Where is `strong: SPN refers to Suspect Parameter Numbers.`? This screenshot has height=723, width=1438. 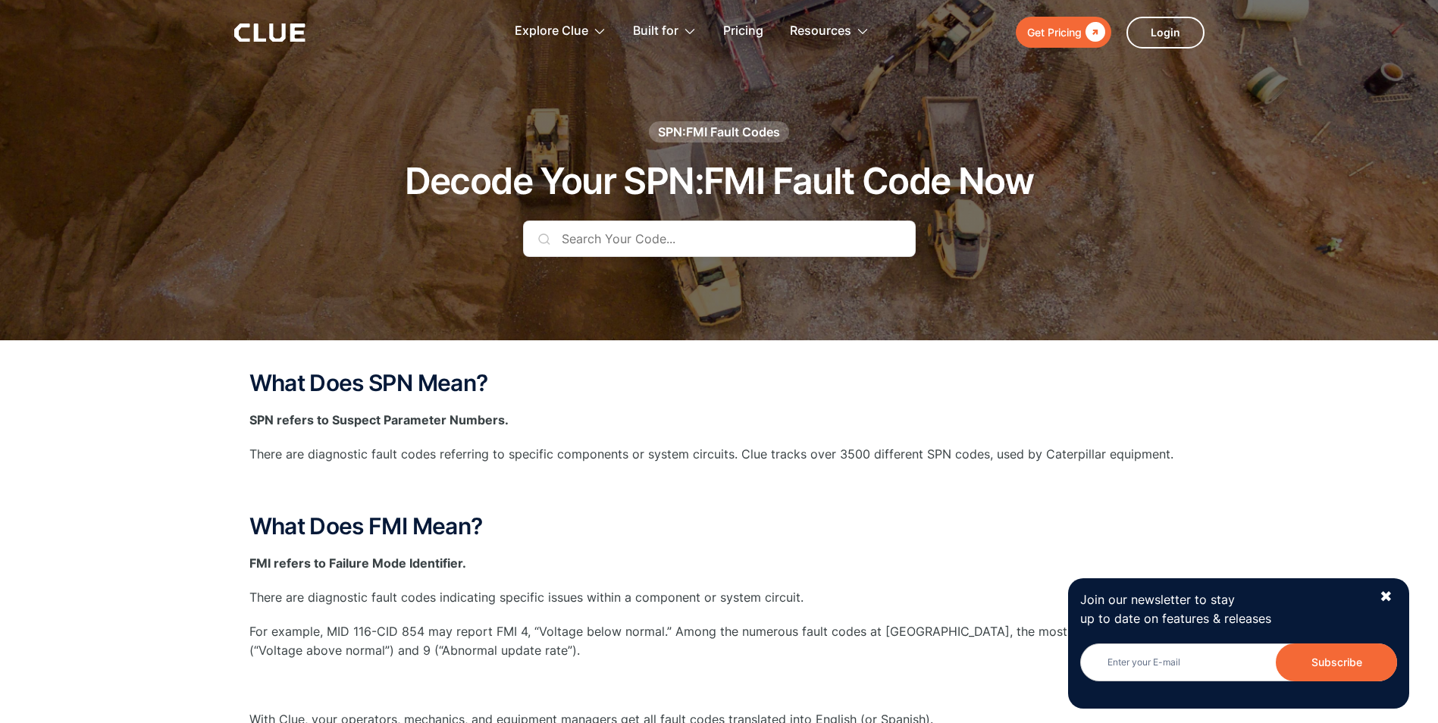
strong: SPN refers to Suspect Parameter Numbers. is located at coordinates (379, 420).